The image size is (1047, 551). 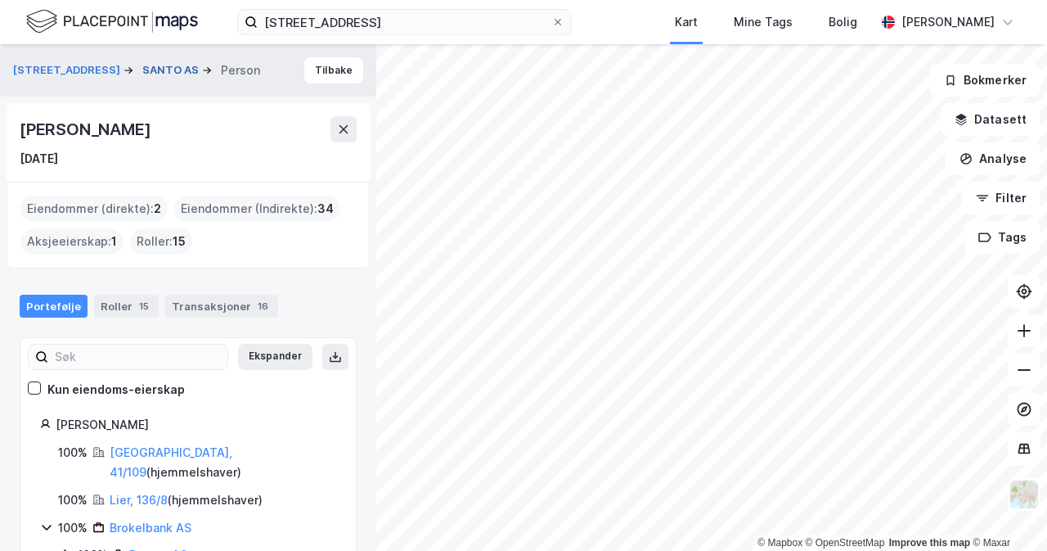 What do you see at coordinates (263, 306) in the screenshot?
I see `div: 16` at bounding box center [263, 306].